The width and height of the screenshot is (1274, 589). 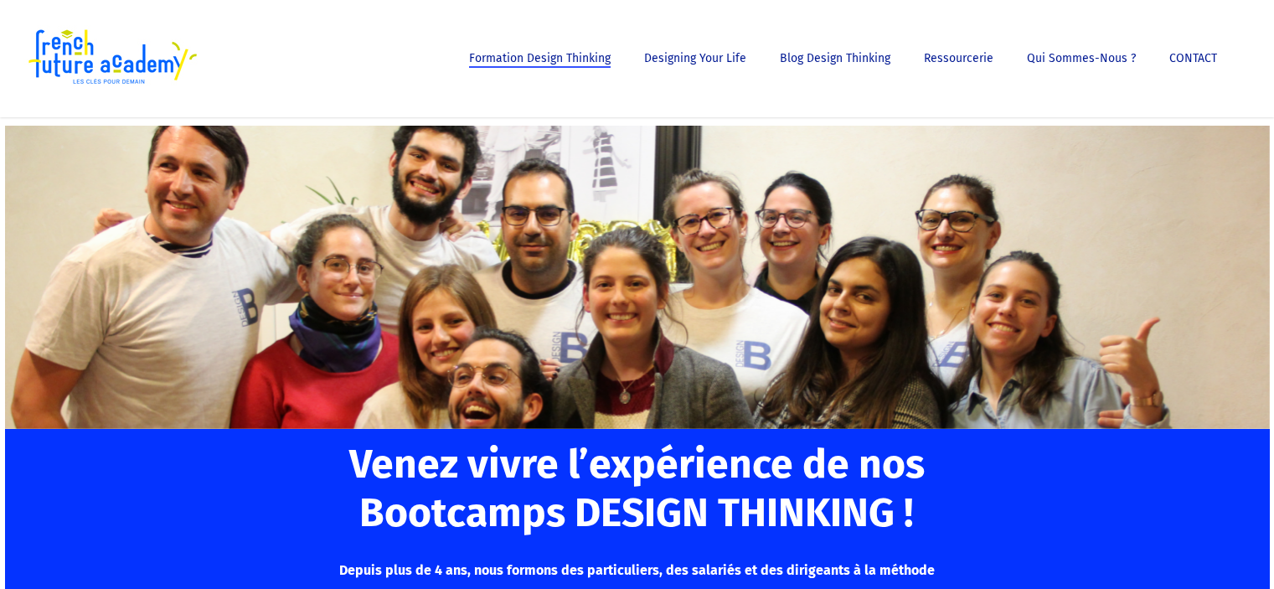 What do you see at coordinates (637, 488) in the screenshot?
I see `span: Venez vivre l’expérience de nos Bootcamps DESIGN THINKING !` at bounding box center [637, 488].